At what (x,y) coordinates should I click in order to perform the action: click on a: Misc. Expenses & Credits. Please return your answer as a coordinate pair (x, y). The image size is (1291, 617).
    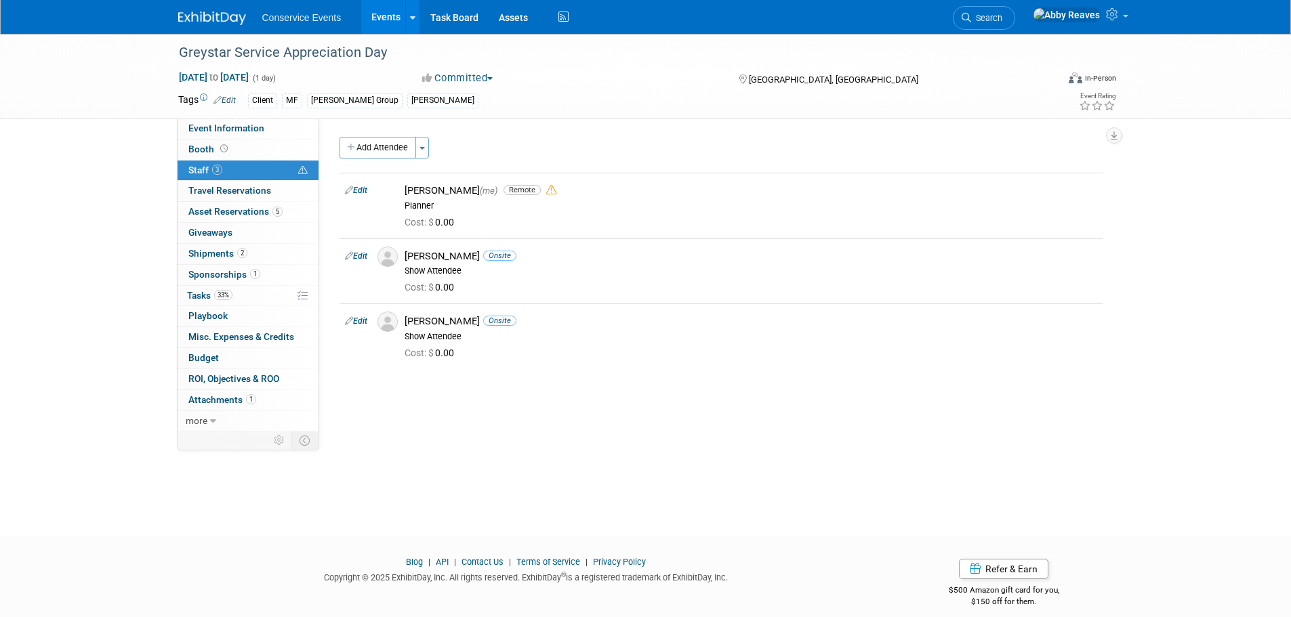
    Looking at the image, I should click on (248, 338).